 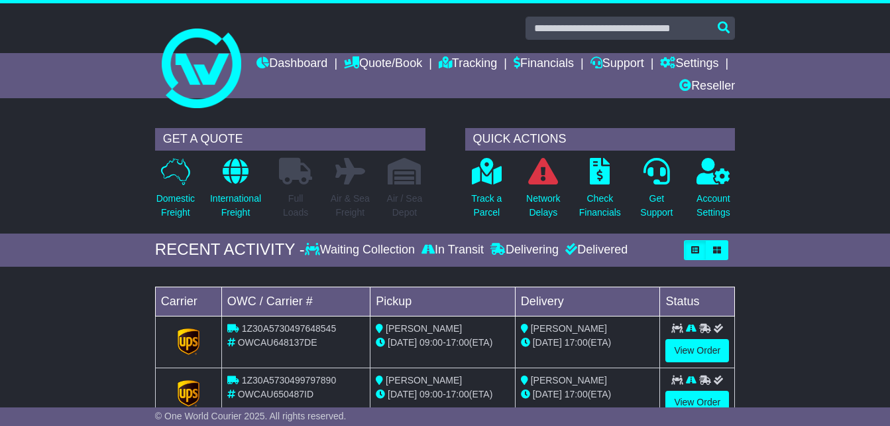 I want to click on div: Waiting Collection, so click(x=361, y=250).